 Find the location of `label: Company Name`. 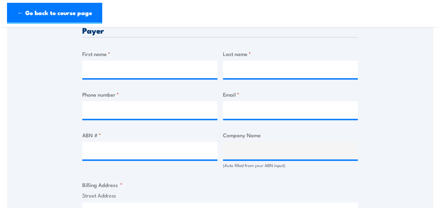

label: Company Name is located at coordinates (291, 135).